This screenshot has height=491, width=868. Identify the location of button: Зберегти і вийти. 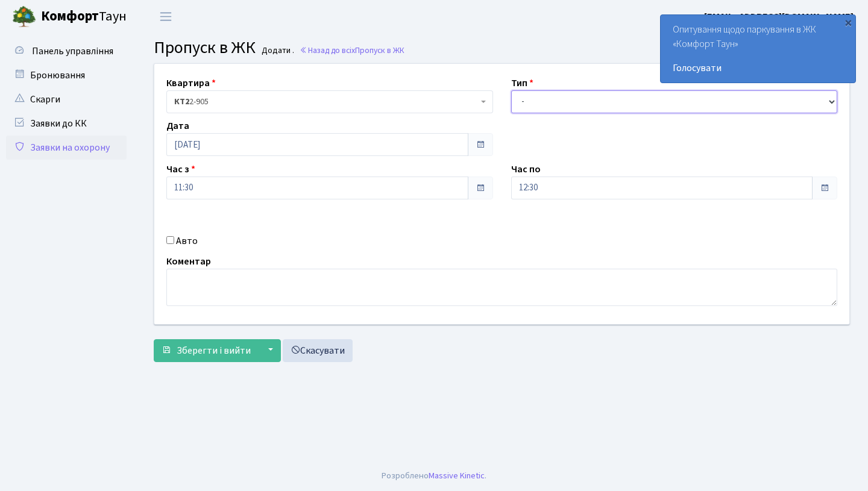
(206, 351).